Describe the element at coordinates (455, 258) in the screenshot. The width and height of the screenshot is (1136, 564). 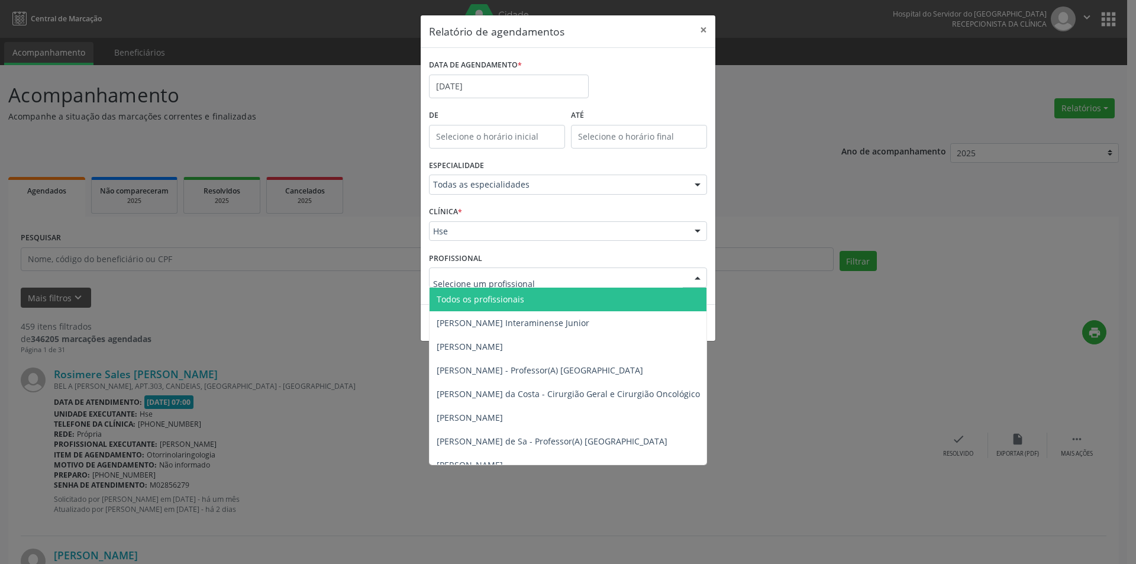
I see `label: PROFISSIONAL` at that location.